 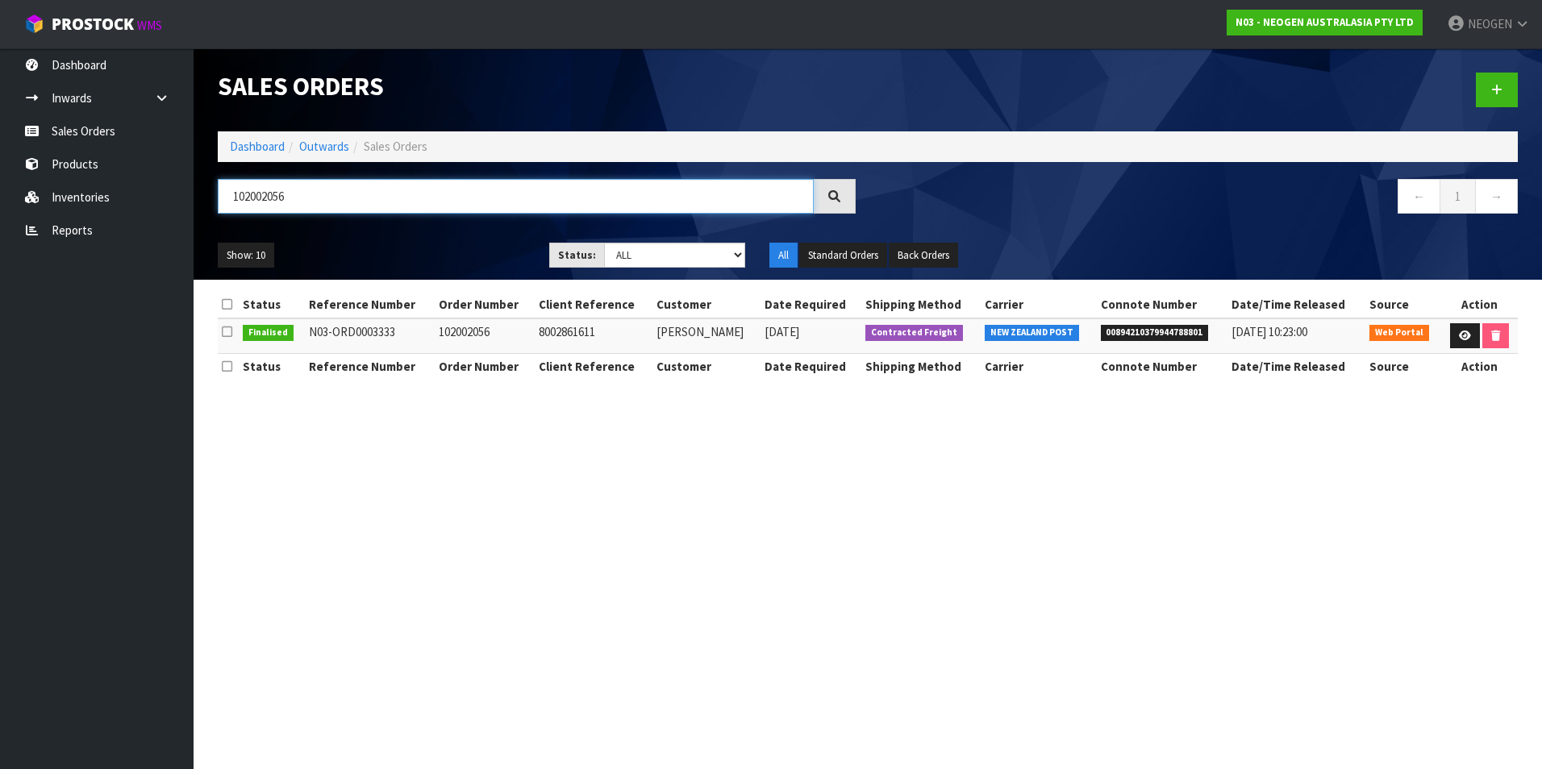 I want to click on strong: Status:, so click(x=577, y=255).